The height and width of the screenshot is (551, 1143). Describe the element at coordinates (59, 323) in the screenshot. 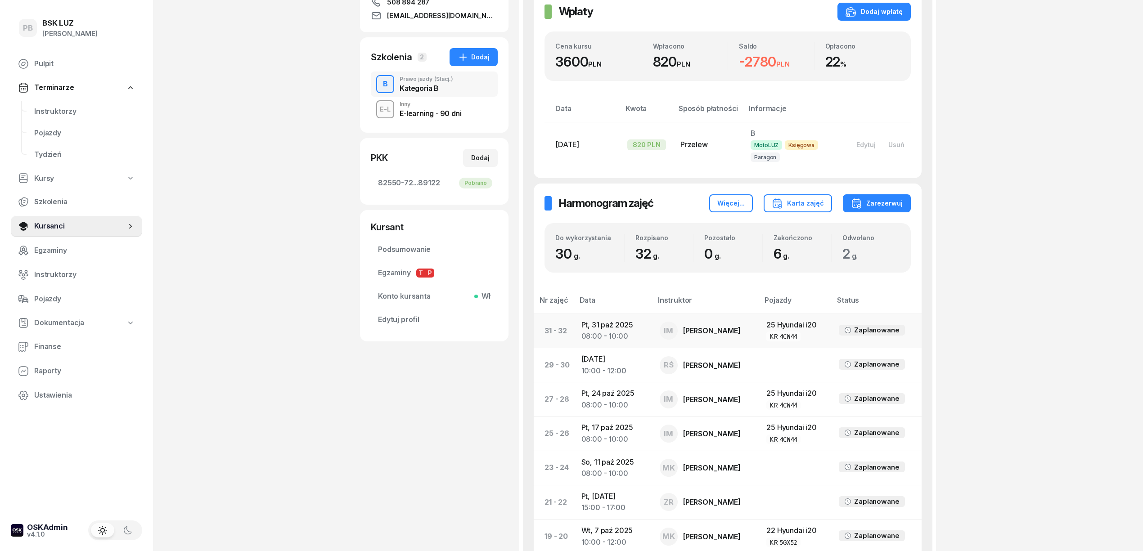

I see `span: Dokumentacja` at that location.